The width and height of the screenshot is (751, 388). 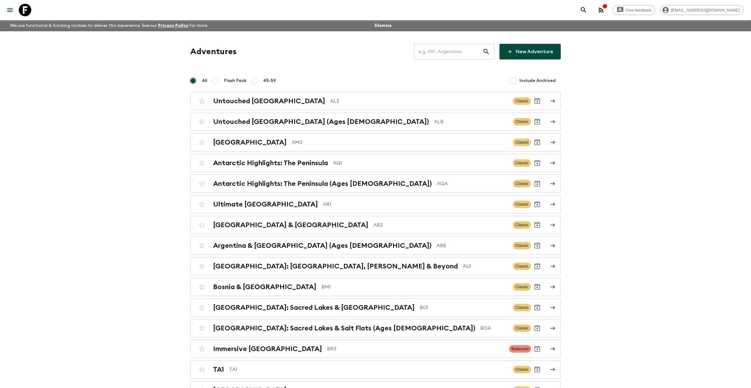 I want to click on button: Dismiss, so click(x=383, y=26).